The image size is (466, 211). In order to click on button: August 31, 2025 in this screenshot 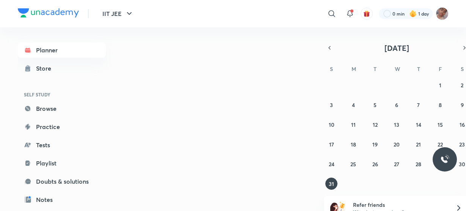, I will do `click(331, 184)`.